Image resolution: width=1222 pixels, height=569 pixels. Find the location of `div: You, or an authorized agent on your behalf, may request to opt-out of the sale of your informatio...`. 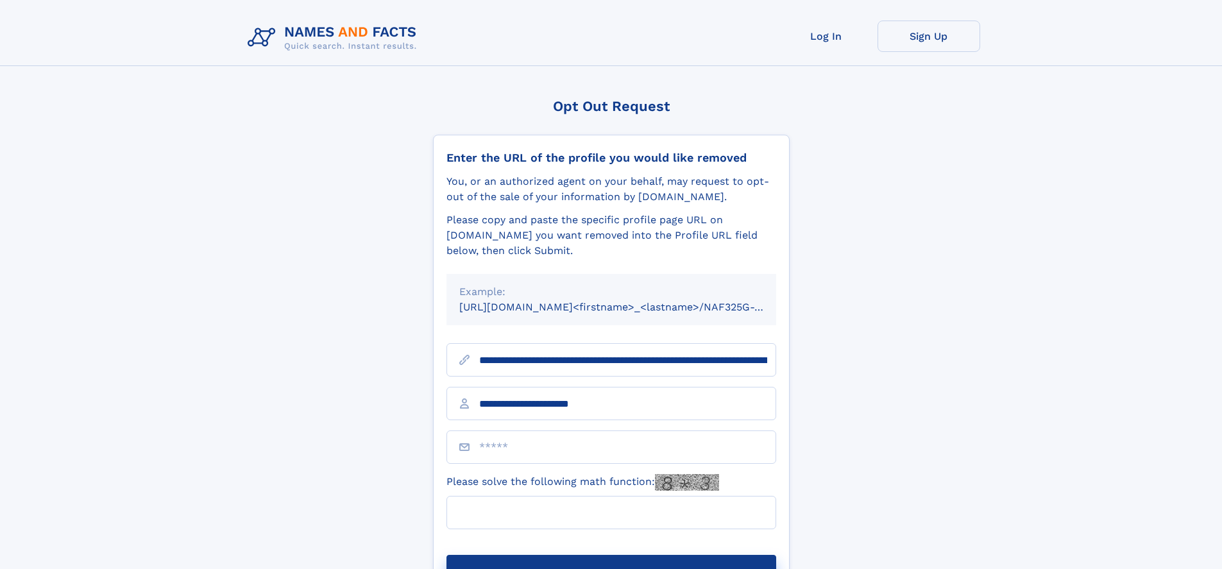

div: You, or an authorized agent on your behalf, may request to opt-out of the sale of your informatio... is located at coordinates (612, 189).